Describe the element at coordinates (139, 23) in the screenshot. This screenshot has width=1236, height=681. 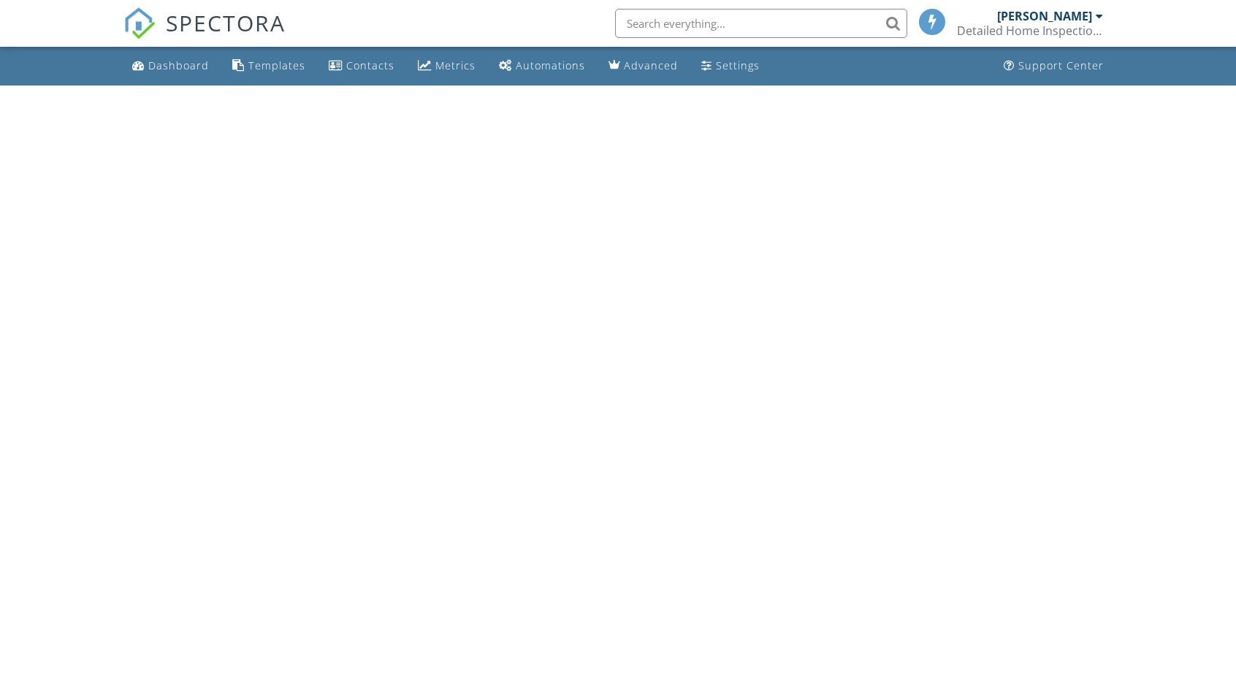
I see `img: The Best Home Inspection Software - Spectora` at that location.